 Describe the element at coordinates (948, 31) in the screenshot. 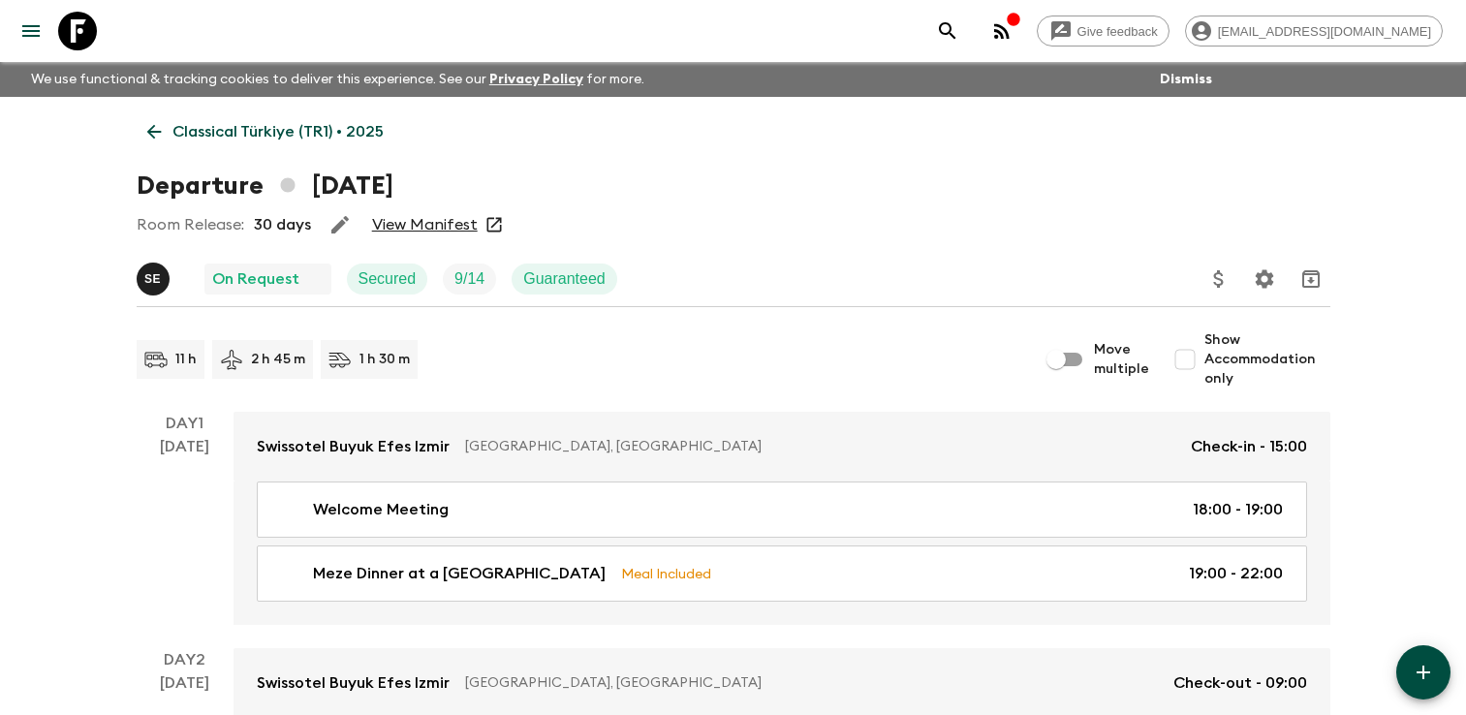

I see `button: search adventures` at that location.